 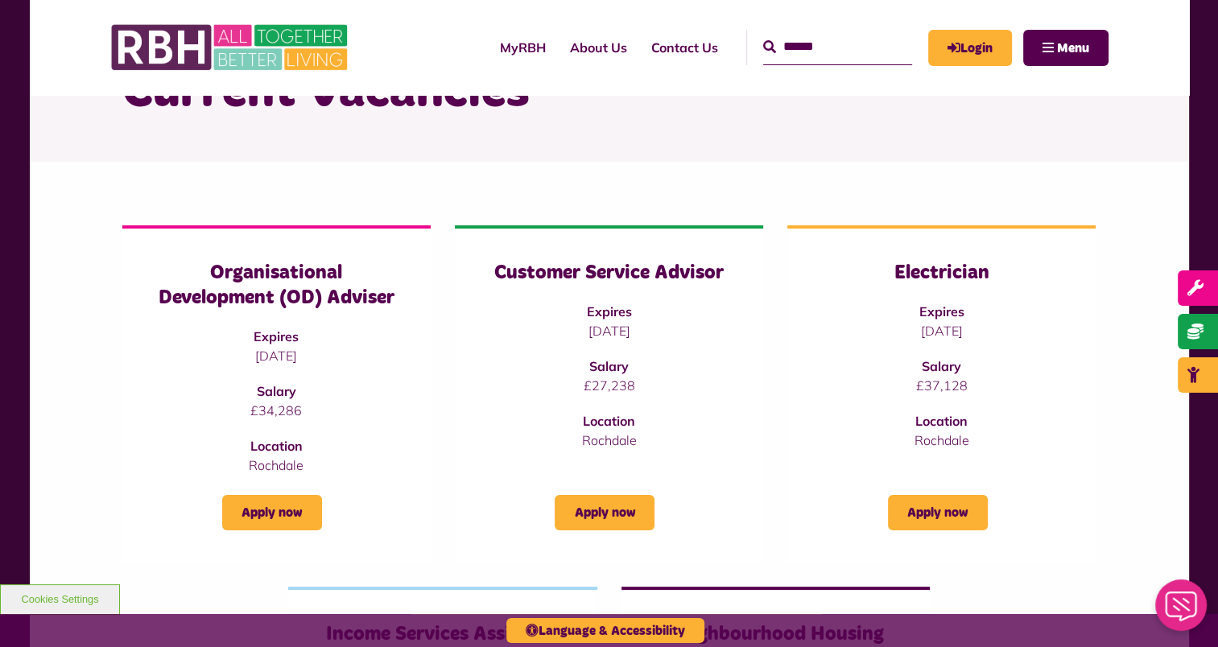 What do you see at coordinates (598, 47) in the screenshot?
I see `a: About Us` at bounding box center [598, 47].